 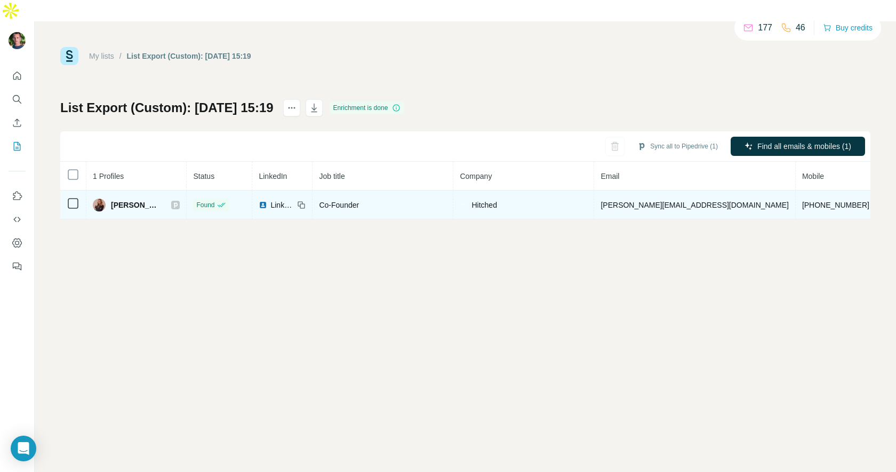 I want to click on p: 46, so click(x=801, y=28).